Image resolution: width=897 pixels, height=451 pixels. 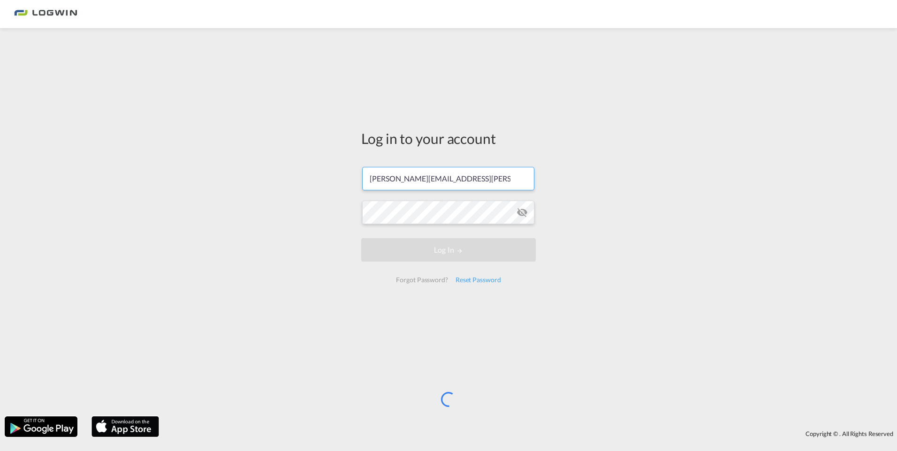 What do you see at coordinates (125, 427) in the screenshot?
I see `img: apple.png` at bounding box center [125, 427].